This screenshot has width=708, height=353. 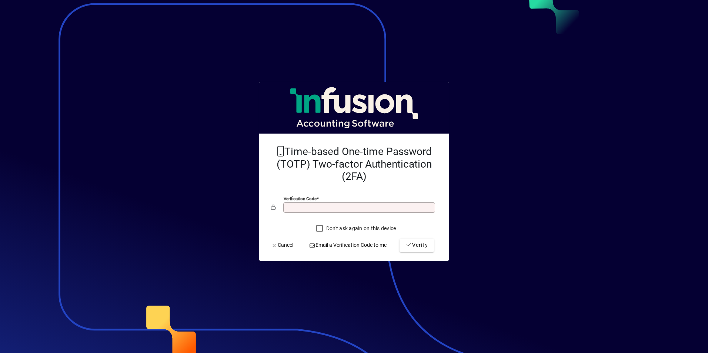 I want to click on h2: Time-based One-time Password (TOTP) Two-factor Authentication (2FA), so click(x=354, y=164).